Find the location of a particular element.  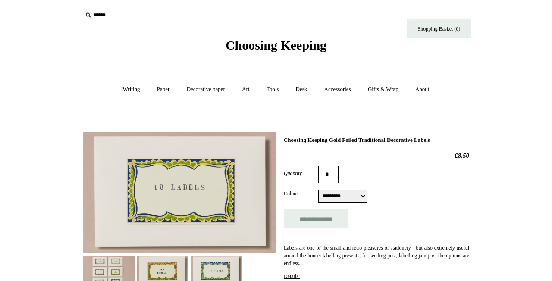

a: Choosing Keeping is located at coordinates (276, 48).